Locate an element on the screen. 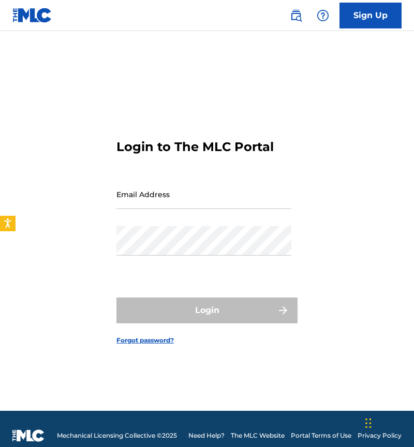 The width and height of the screenshot is (414, 447). span: Mechanical Licensing Collective © 2025 is located at coordinates (117, 435).